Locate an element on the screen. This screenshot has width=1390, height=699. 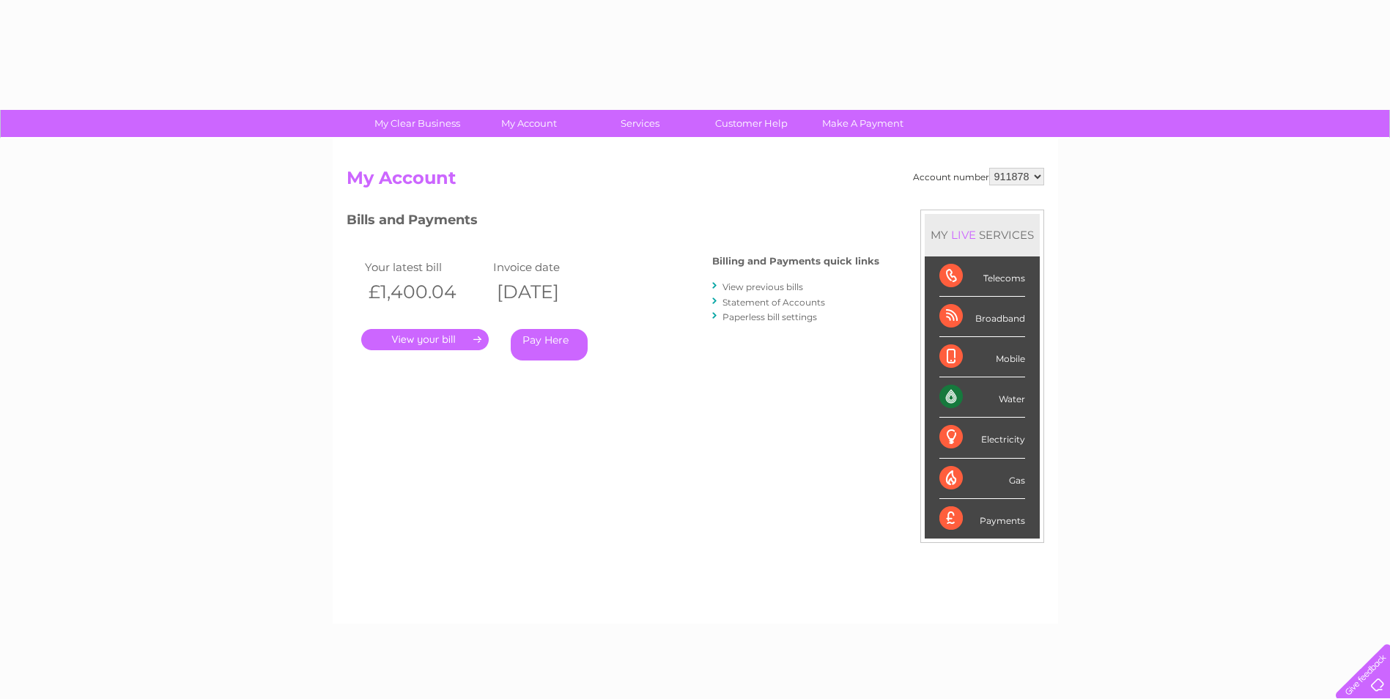
a: Services is located at coordinates (640, 123).